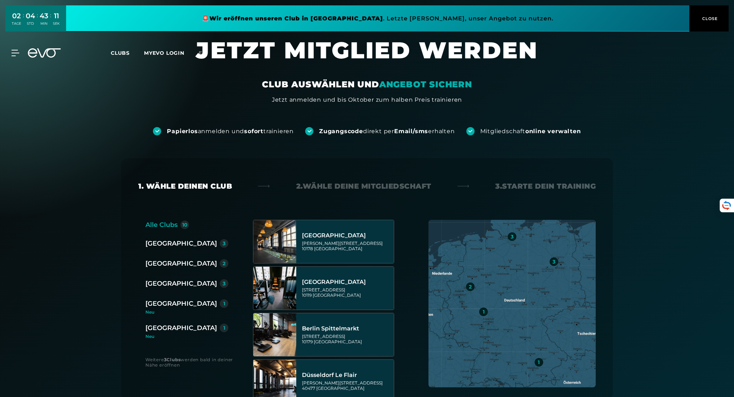 This screenshot has height=397, width=734. Describe the element at coordinates (30, 24) in the screenshot. I see `div: STD` at that location.